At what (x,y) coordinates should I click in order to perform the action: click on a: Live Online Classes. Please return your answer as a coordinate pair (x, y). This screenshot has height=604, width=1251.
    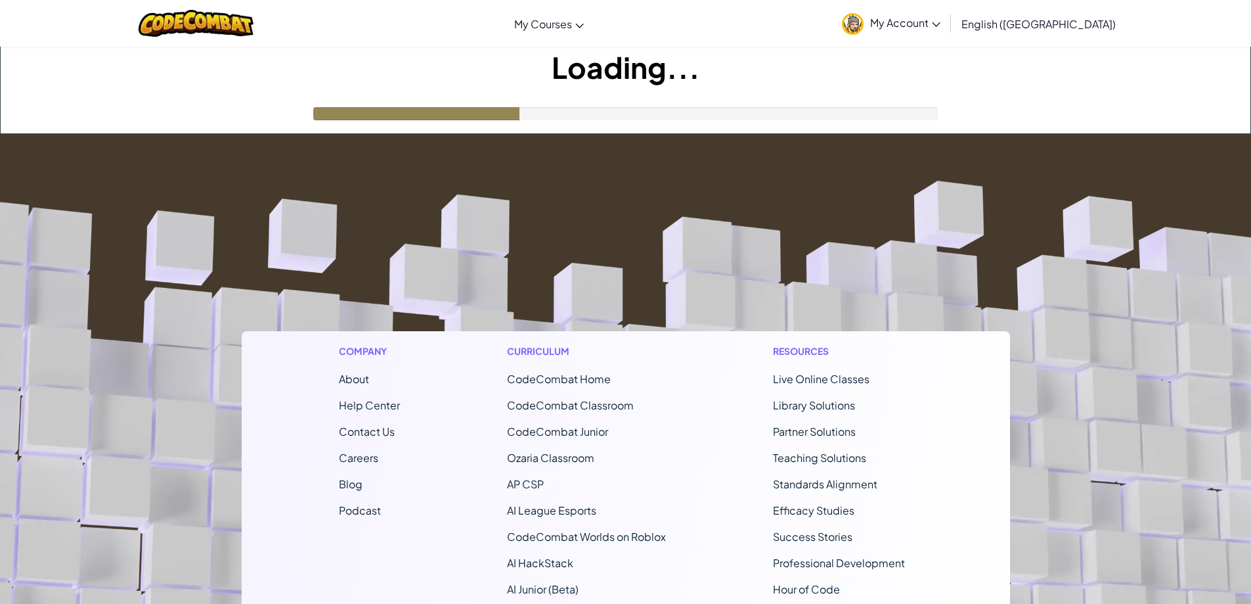
    Looking at the image, I should click on (821, 378).